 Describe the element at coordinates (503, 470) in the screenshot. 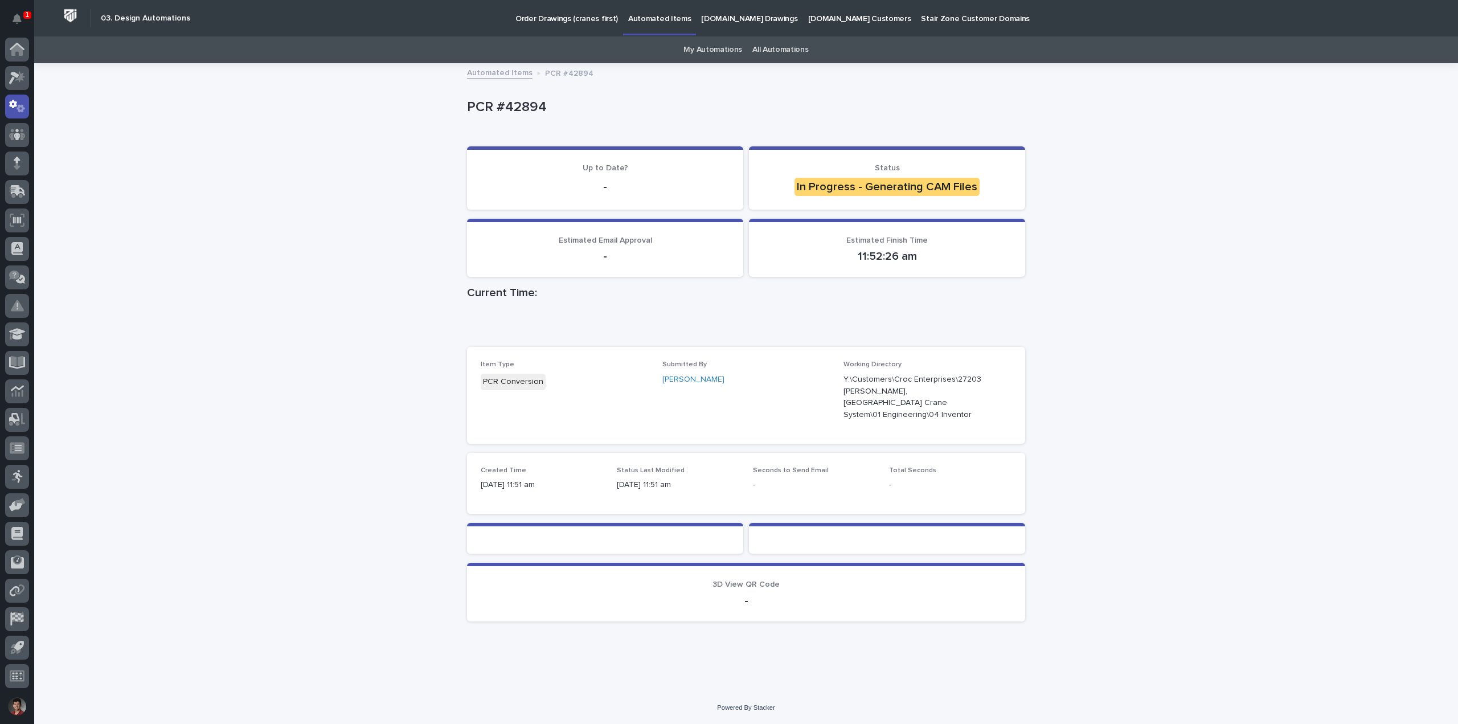

I see `span: Created Time` at that location.